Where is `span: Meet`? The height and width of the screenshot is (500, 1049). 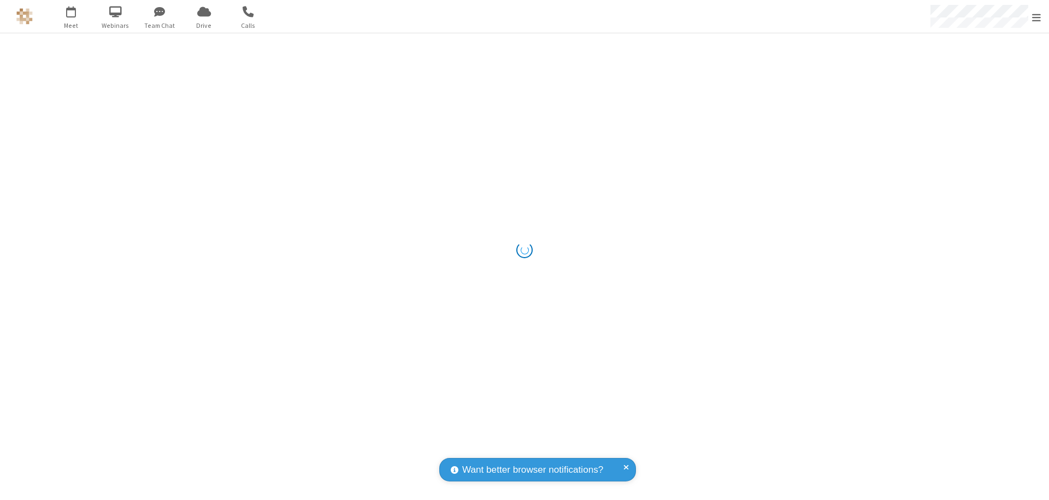 span: Meet is located at coordinates (71, 26).